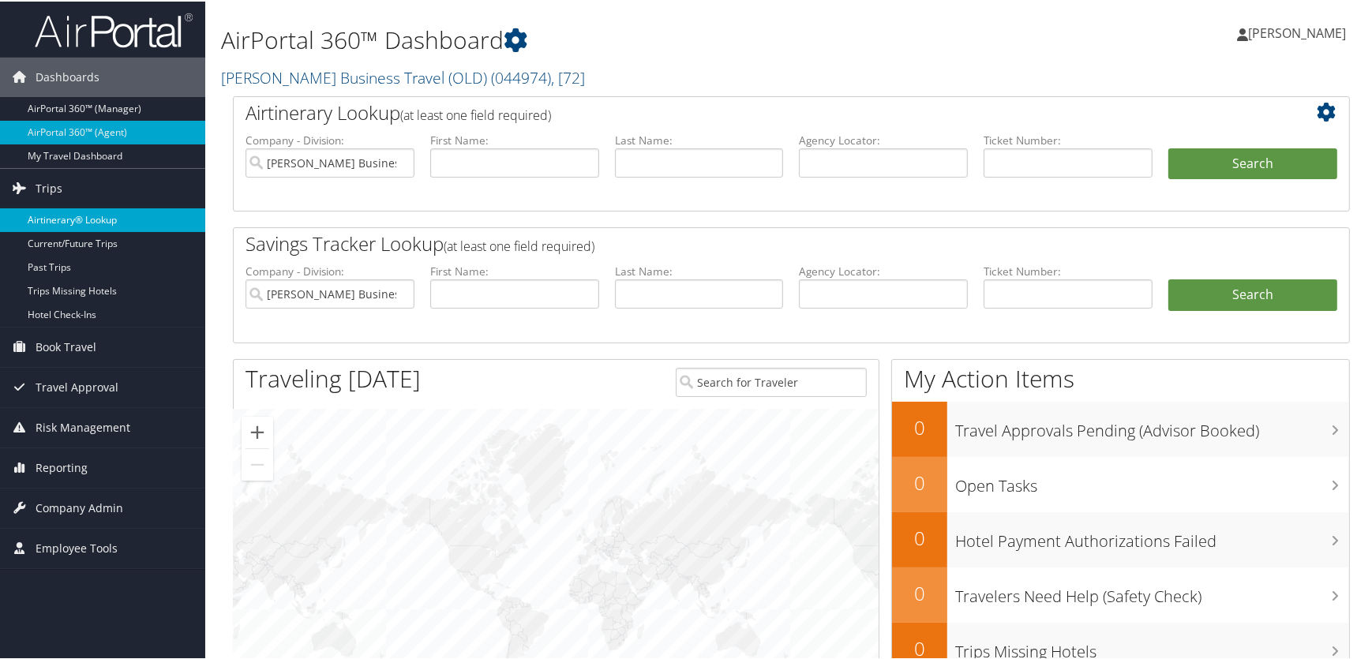  Describe the element at coordinates (521, 76) in the screenshot. I see `span: ( 044974 )` at that location.